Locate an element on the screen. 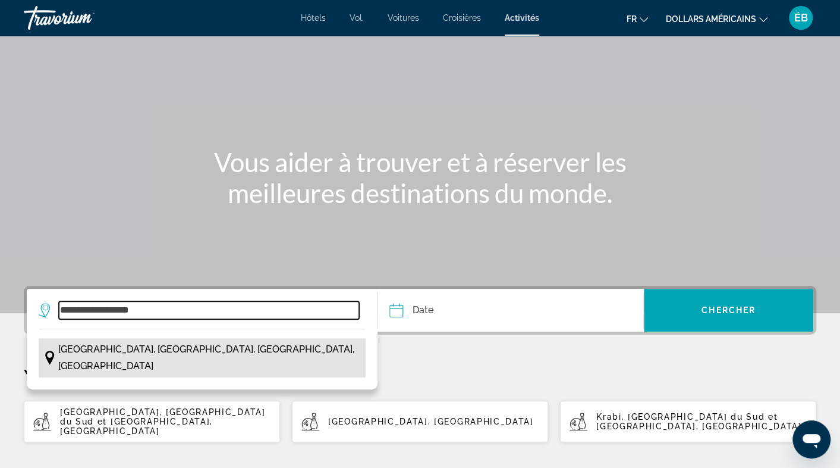 The height and width of the screenshot is (468, 840). button: Menu utilisateur is located at coordinates (801, 18).